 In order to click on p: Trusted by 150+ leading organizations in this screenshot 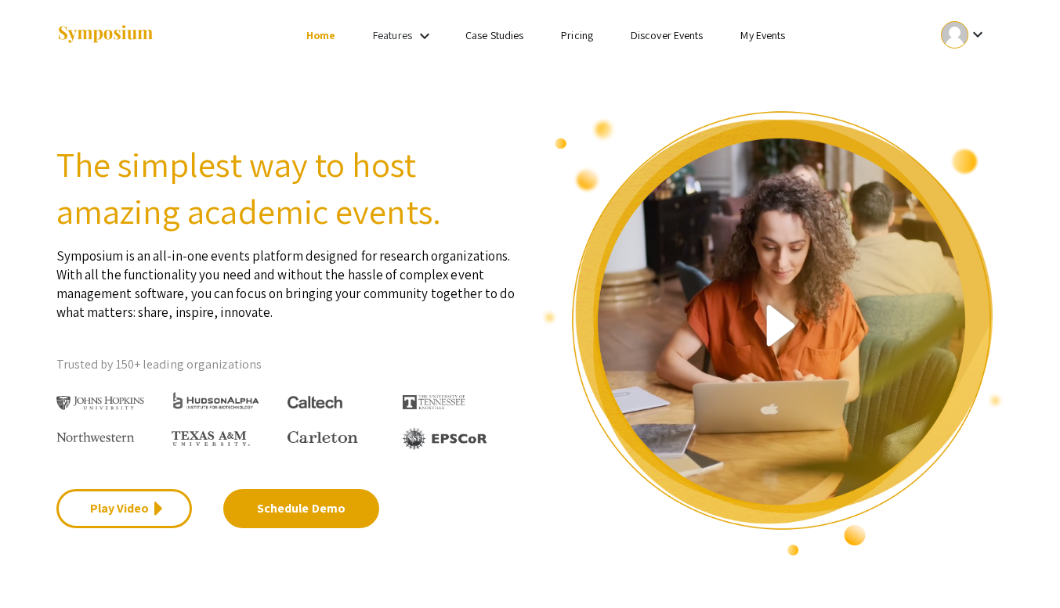, I will do `click(287, 365)`.